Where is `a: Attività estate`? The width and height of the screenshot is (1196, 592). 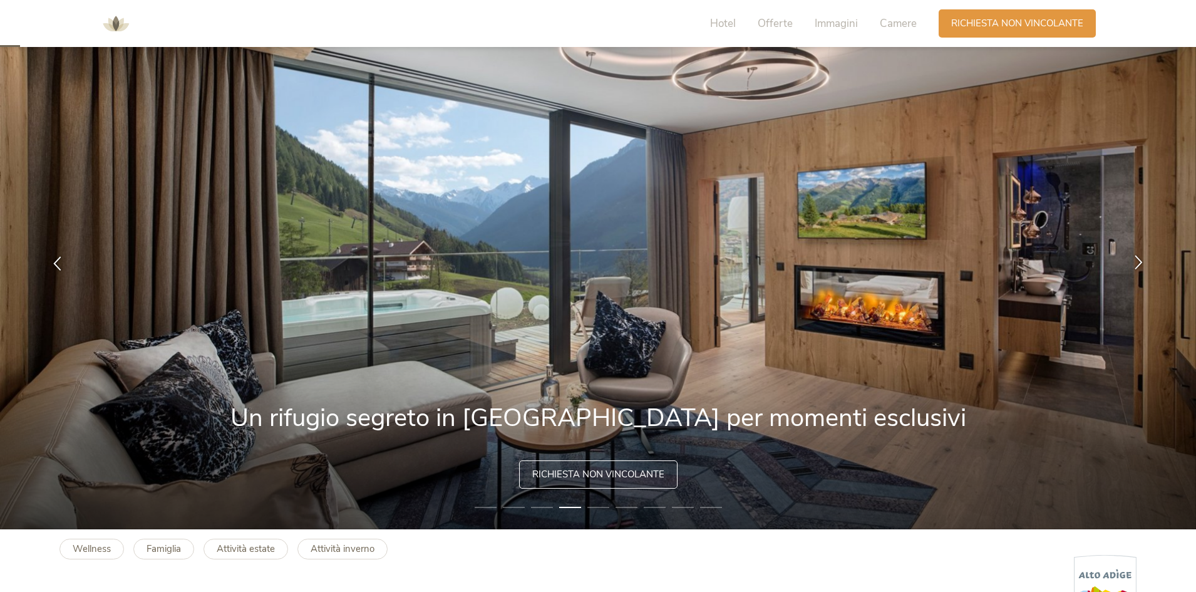 a: Attività estate is located at coordinates (245, 549).